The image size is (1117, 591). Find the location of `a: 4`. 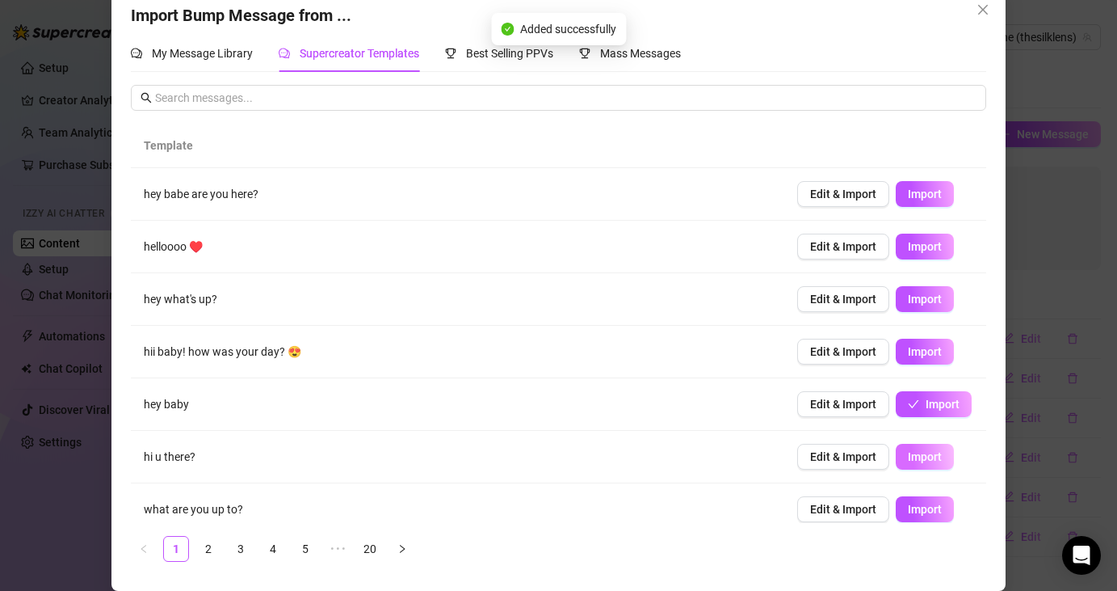

a: 4 is located at coordinates (273, 549).